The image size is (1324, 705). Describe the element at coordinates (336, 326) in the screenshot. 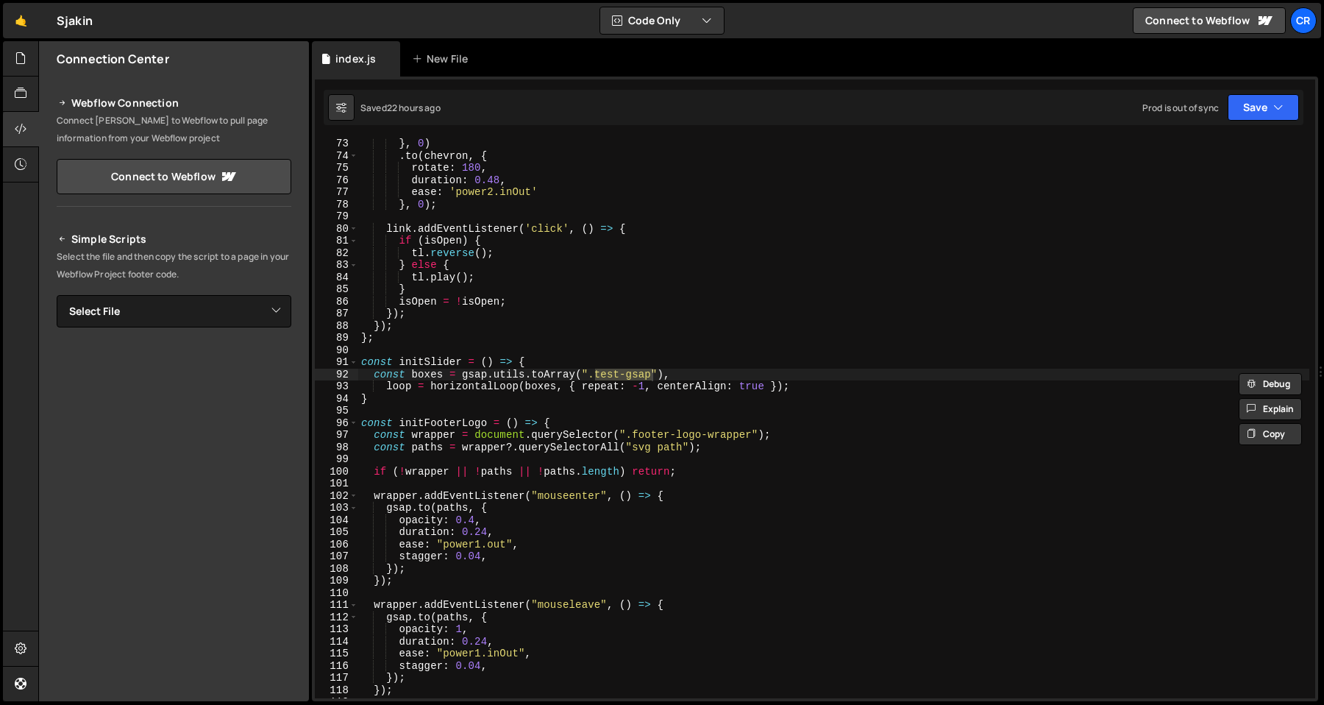

I see `div: 88` at that location.